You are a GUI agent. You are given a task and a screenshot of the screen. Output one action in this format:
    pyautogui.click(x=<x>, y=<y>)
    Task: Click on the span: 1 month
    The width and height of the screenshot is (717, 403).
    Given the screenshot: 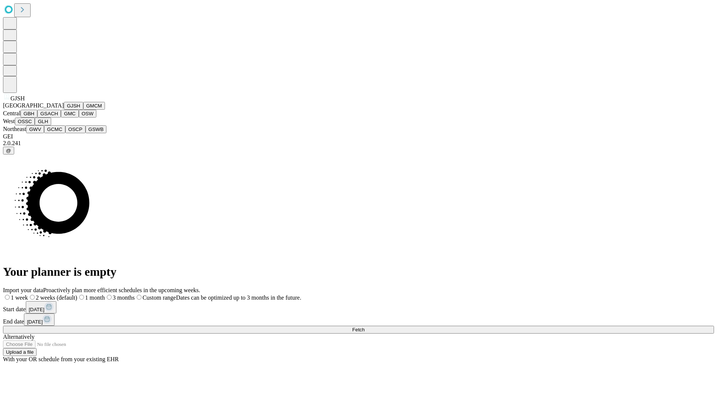 What is the action you would take?
    pyautogui.click(x=95, y=298)
    